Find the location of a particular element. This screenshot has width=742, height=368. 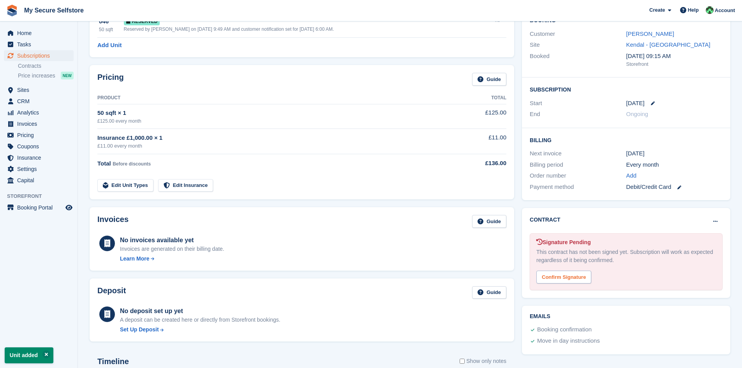

h2: Billing is located at coordinates (626, 140).